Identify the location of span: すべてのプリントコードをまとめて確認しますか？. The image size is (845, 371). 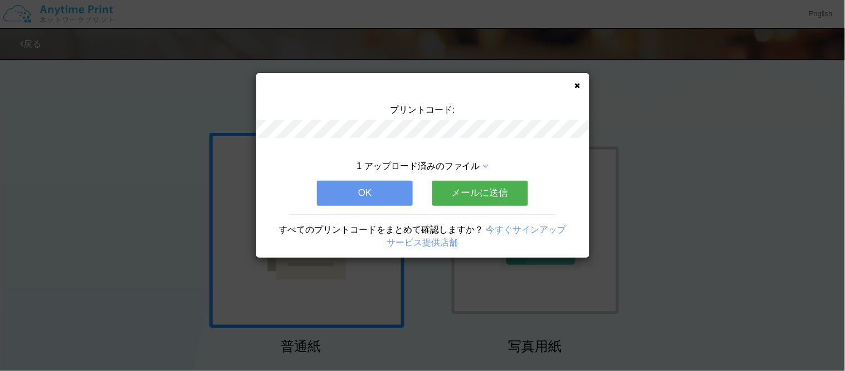
(381, 229).